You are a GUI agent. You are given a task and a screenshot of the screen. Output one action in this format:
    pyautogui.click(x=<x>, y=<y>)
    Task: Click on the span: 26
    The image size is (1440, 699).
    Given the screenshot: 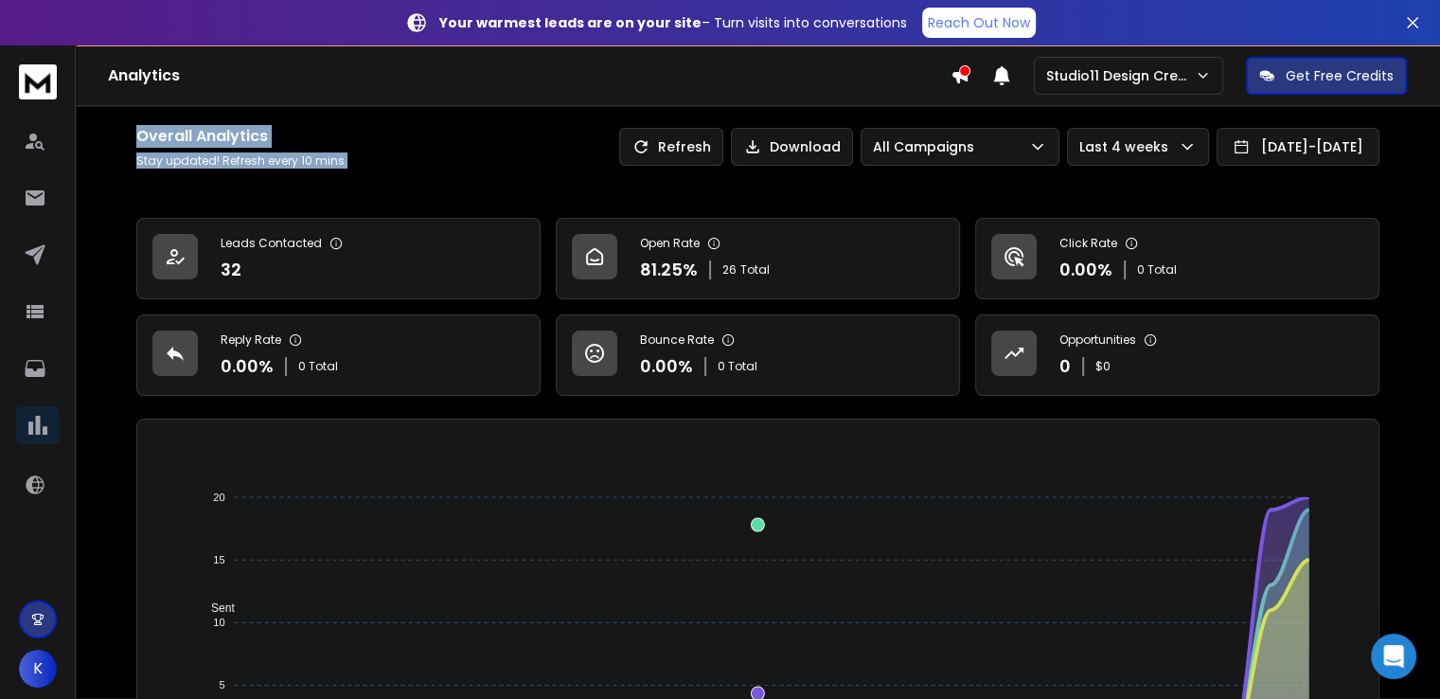 What is the action you would take?
    pyautogui.click(x=729, y=270)
    